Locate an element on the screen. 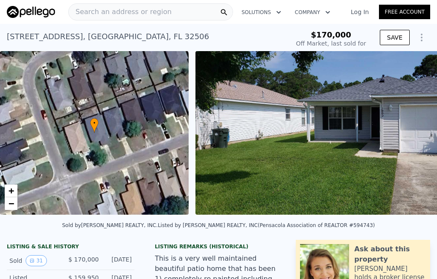 The width and height of the screenshot is (437, 279). img: Pellego is located at coordinates (31, 12).